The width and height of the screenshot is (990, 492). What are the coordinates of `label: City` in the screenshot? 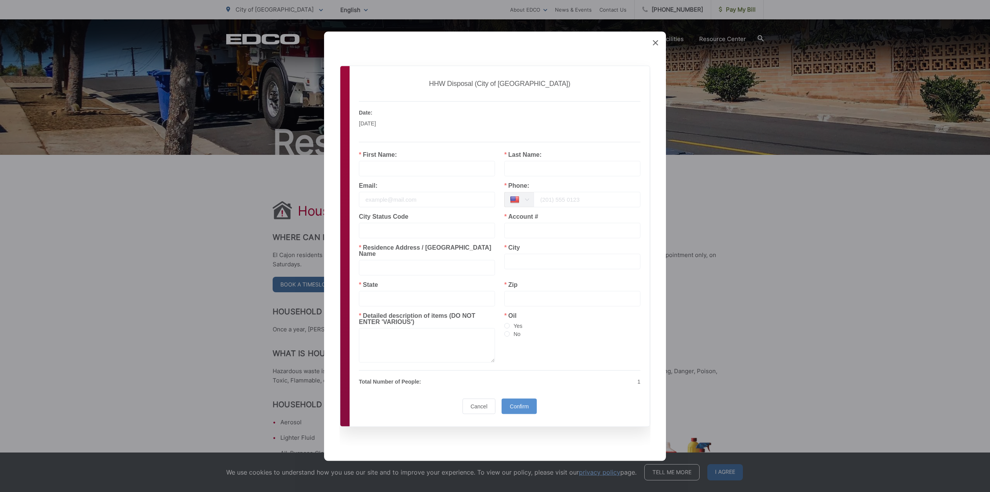 It's located at (512, 247).